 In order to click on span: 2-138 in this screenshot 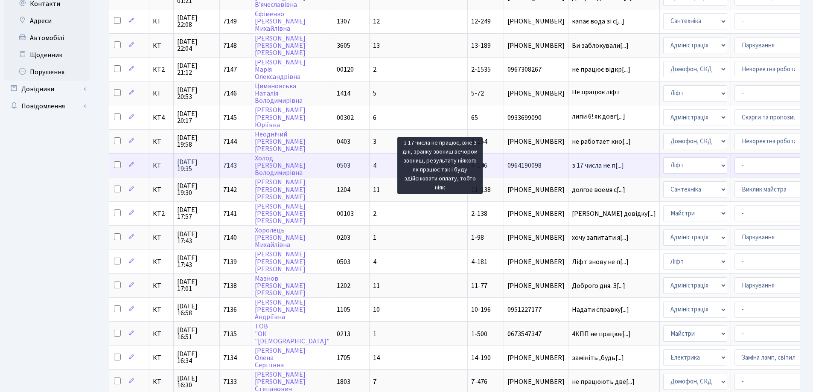, I will do `click(479, 214)`.